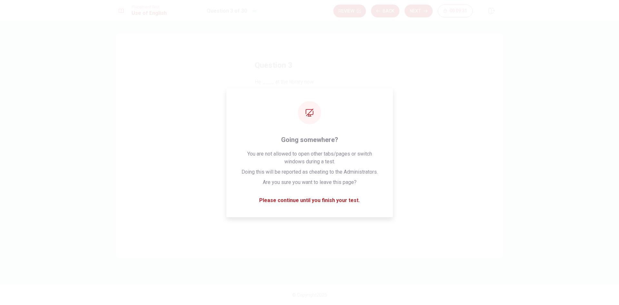 The image size is (619, 305). Describe the element at coordinates (263, 147) in the screenshot. I see `div: C` at that location.